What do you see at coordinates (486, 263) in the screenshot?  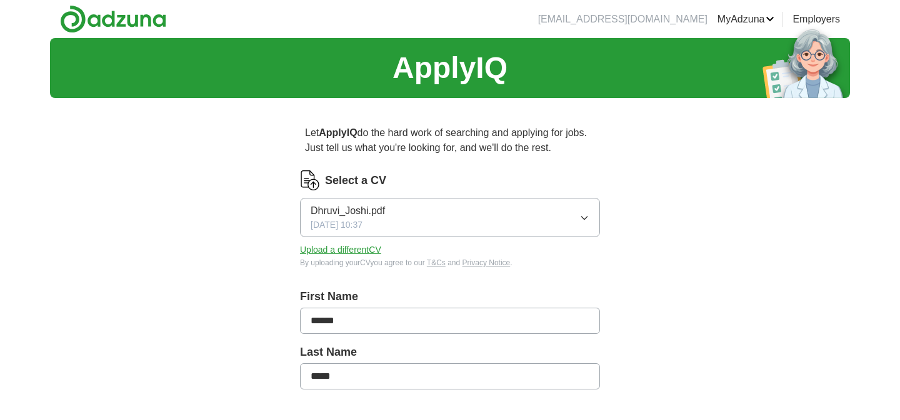 I see `a: Privacy Notice` at bounding box center [486, 263].